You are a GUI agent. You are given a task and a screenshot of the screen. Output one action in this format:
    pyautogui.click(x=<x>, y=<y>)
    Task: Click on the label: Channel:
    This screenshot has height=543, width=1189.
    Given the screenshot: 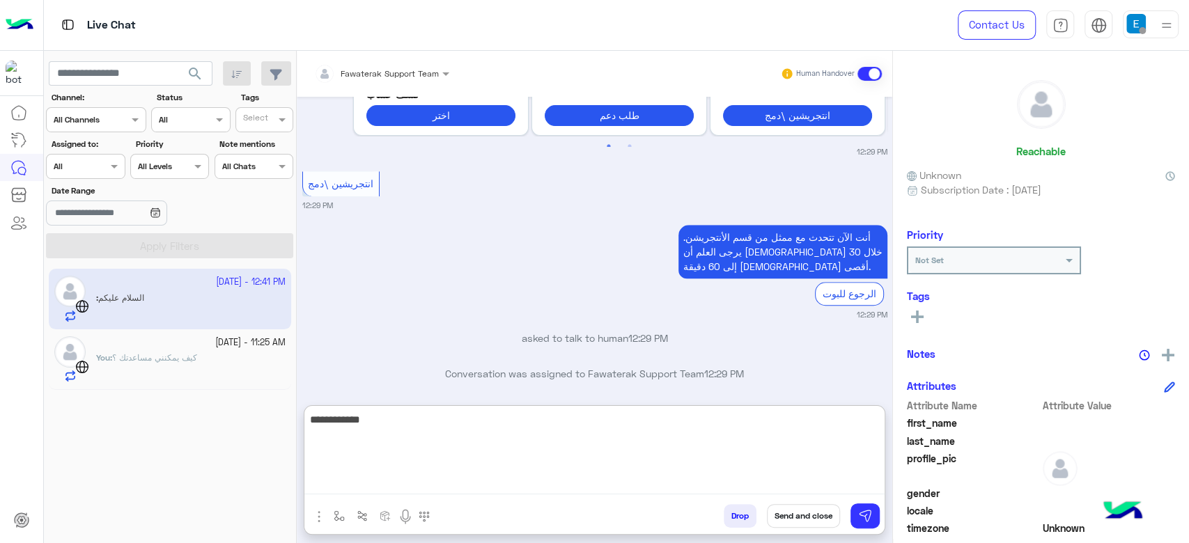 What is the action you would take?
    pyautogui.click(x=98, y=97)
    